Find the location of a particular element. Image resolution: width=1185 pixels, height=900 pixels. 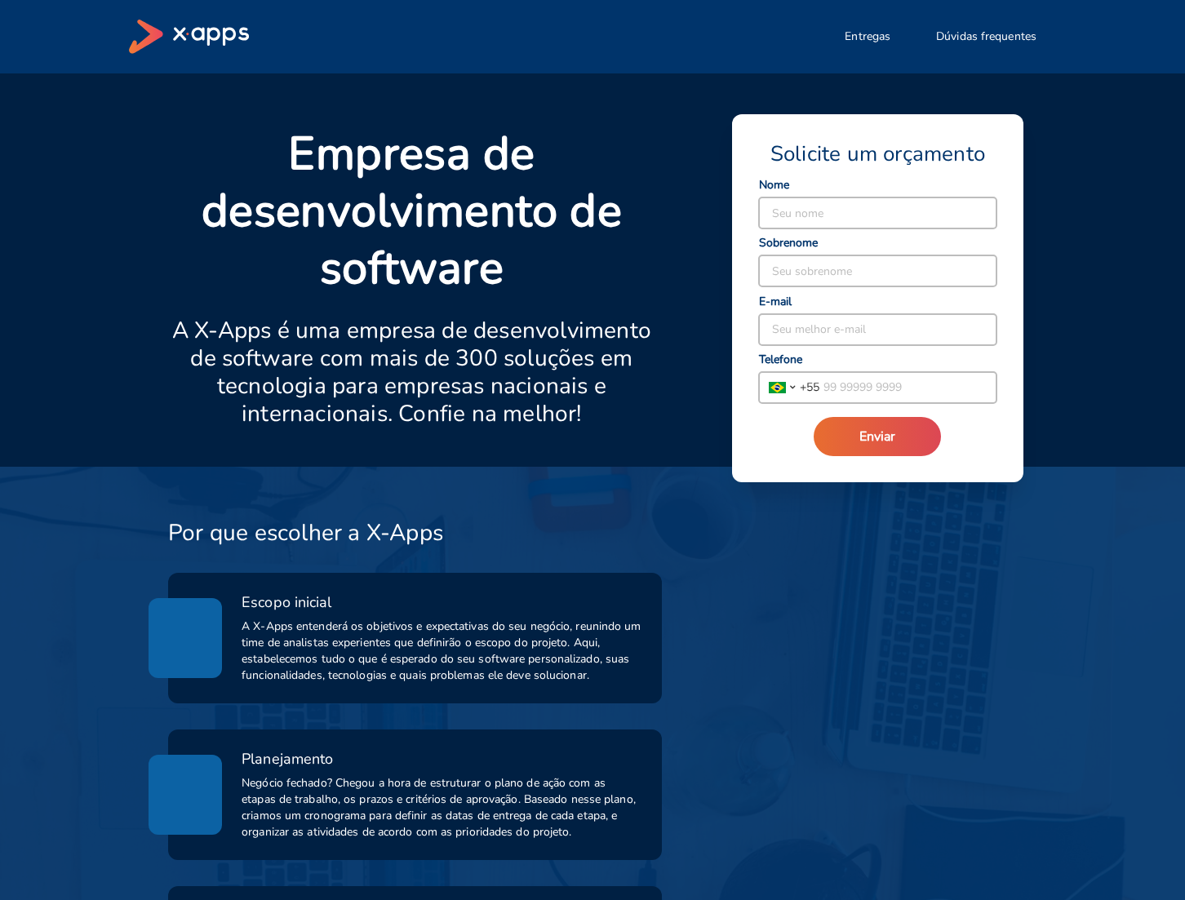

span: Dúvidas frequentes is located at coordinates (986, 37).